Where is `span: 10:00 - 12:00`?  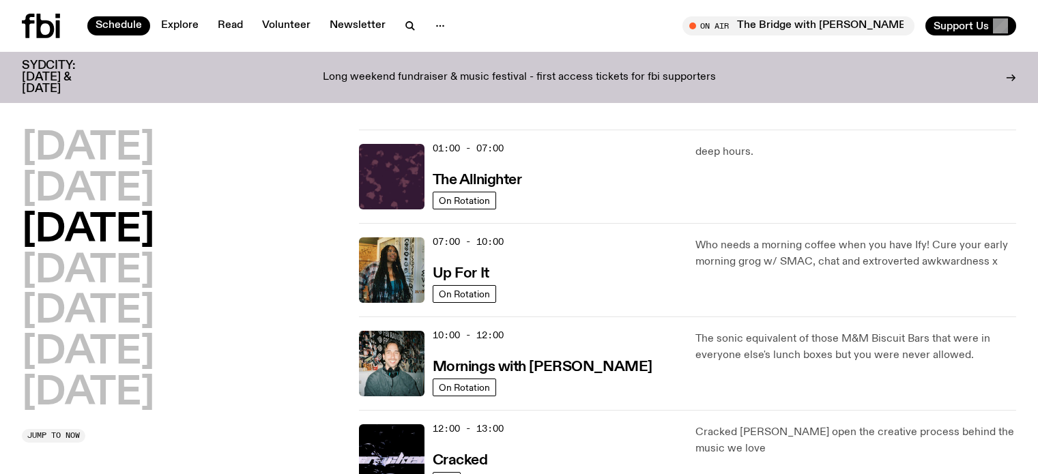 span: 10:00 - 12:00 is located at coordinates (468, 335).